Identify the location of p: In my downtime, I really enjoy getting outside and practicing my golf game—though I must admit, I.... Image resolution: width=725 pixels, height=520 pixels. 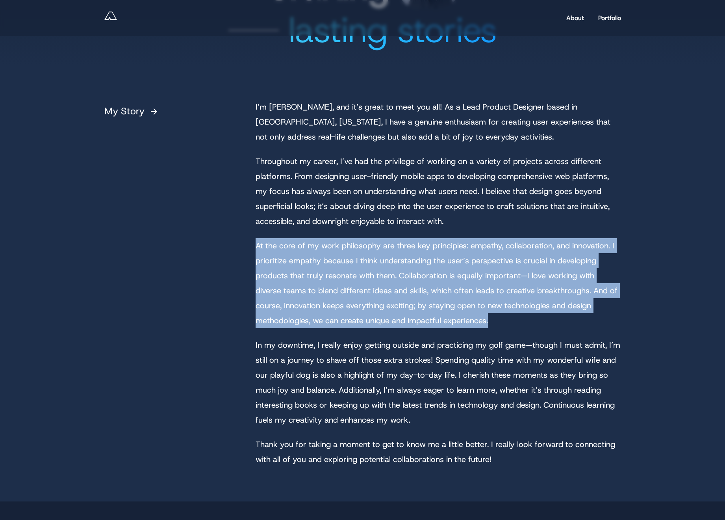
(439, 382).